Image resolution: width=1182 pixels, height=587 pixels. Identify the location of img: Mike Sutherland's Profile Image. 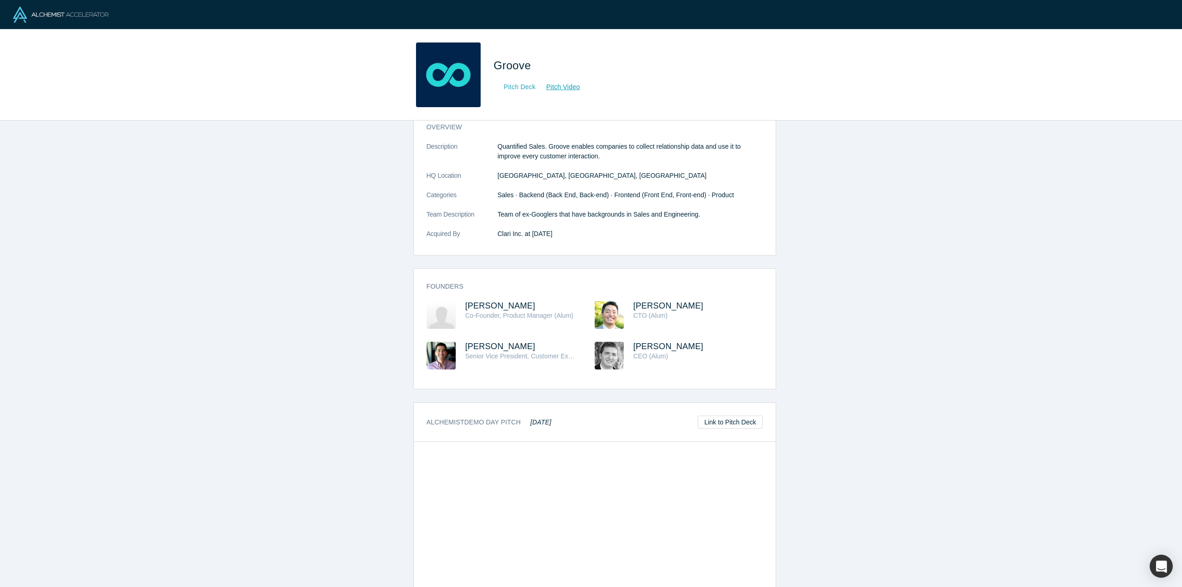
(441, 356).